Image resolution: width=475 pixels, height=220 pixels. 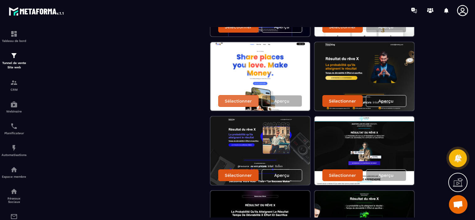 What do you see at coordinates (14, 41) in the screenshot?
I see `p: Tableau de bord` at bounding box center [14, 41].